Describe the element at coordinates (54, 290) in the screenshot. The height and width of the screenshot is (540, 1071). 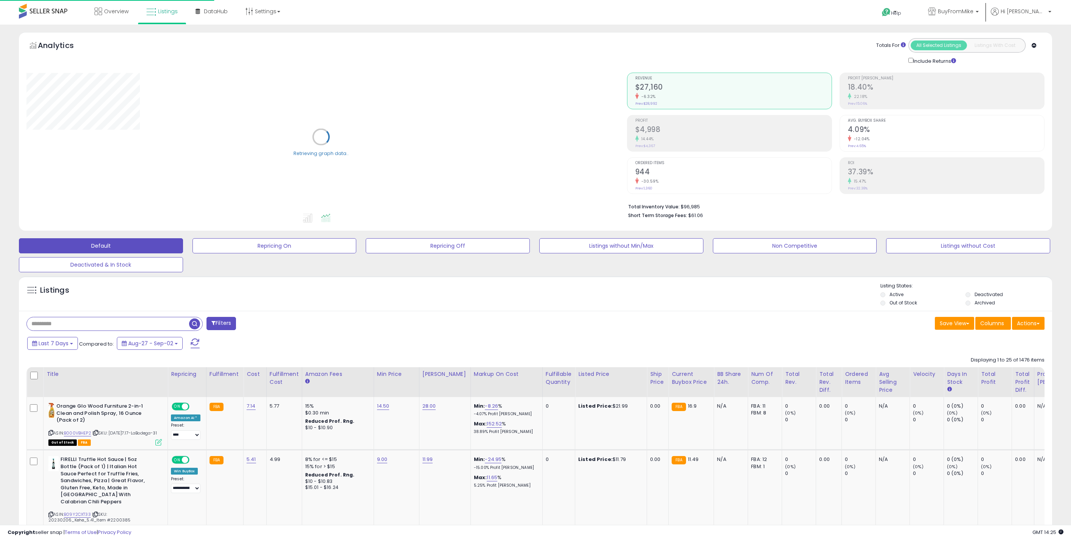
I see `h5: Listings` at that location.